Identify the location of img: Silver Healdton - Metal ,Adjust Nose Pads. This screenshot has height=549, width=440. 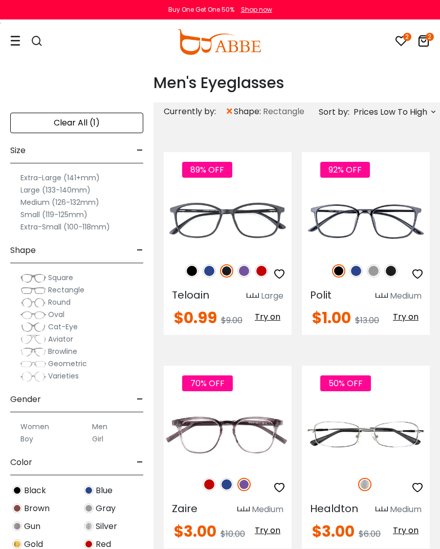
(366, 434).